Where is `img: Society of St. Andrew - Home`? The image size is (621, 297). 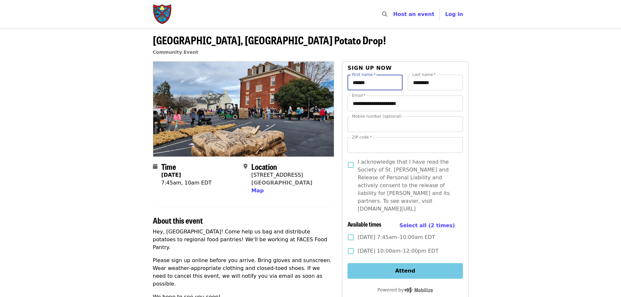 img: Society of St. Andrew - Home is located at coordinates (163, 14).